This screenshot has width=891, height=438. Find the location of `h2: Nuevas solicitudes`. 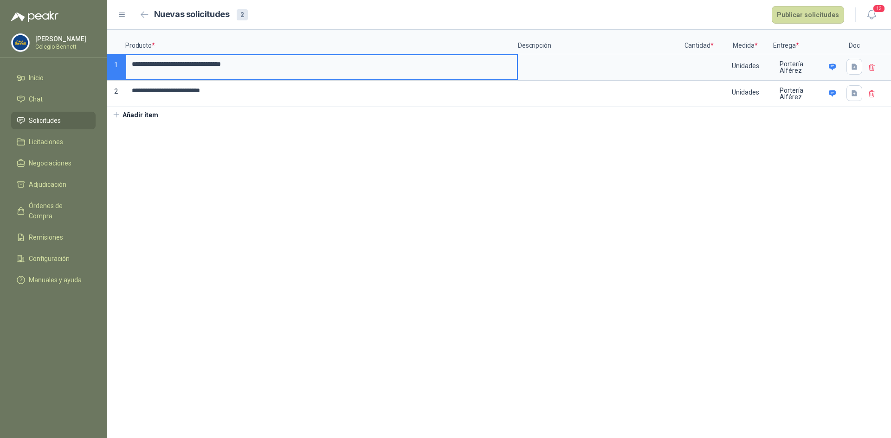

h2: Nuevas solicitudes is located at coordinates (192, 14).